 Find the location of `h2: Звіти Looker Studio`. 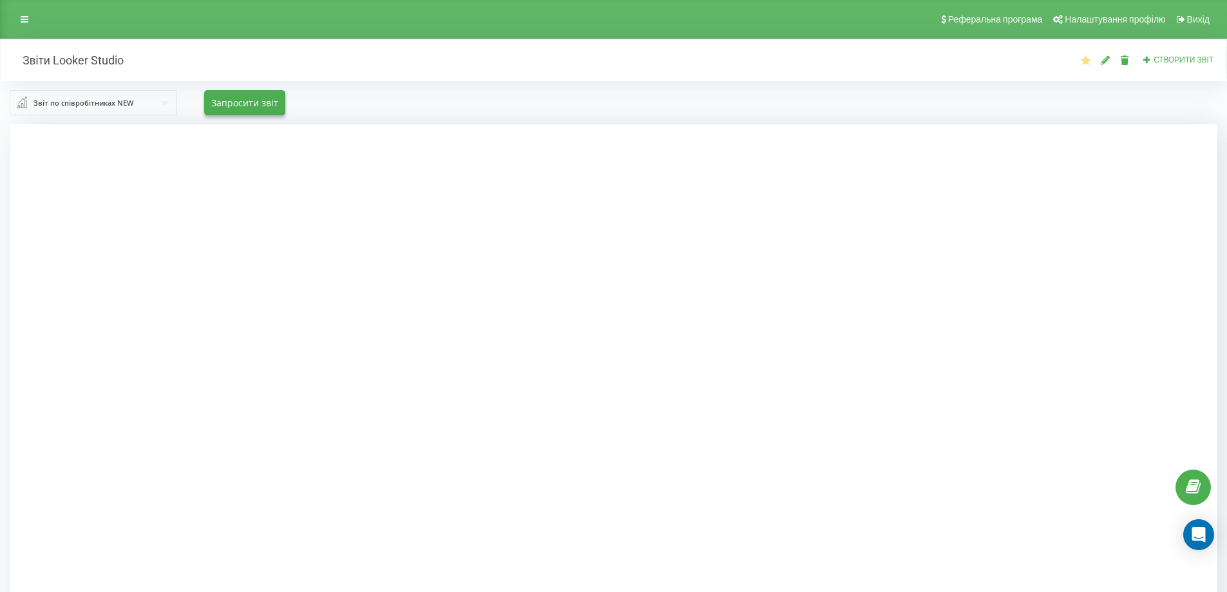

h2: Звіти Looker Studio is located at coordinates (66, 60).